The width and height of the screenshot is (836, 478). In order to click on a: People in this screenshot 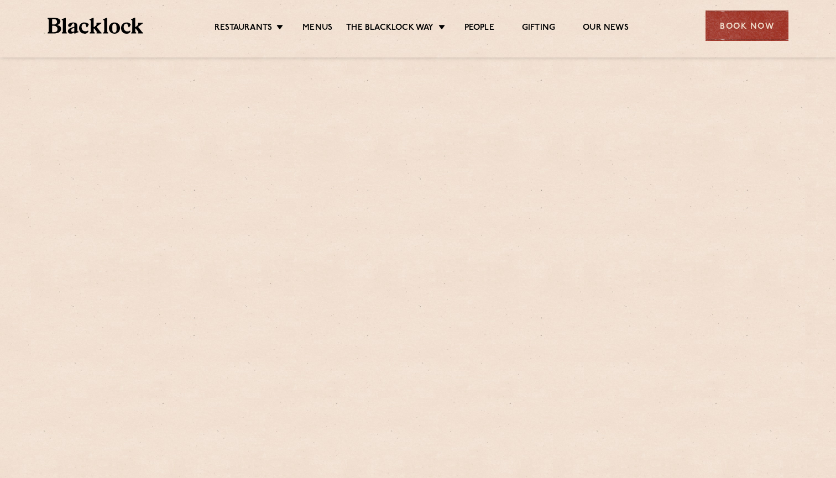, I will do `click(479, 29)`.